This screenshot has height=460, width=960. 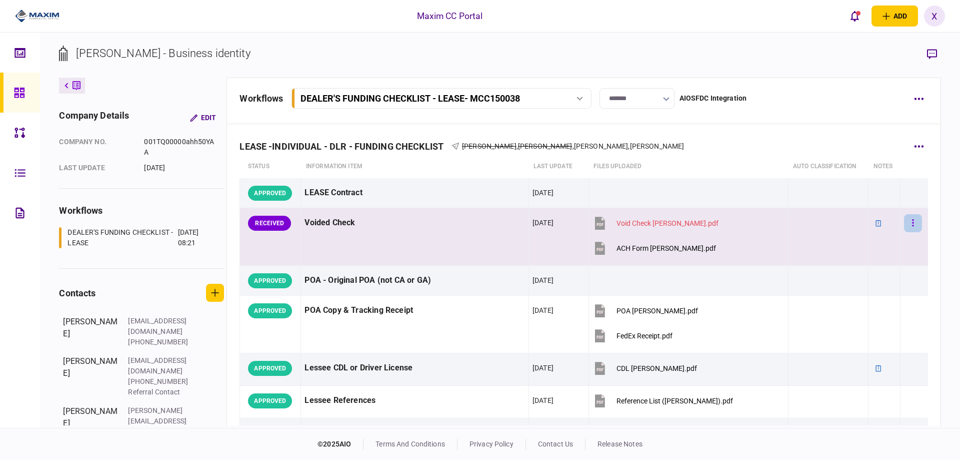 What do you see at coordinates (415, 400) in the screenshot?
I see `div: Lessee References` at bounding box center [415, 400].